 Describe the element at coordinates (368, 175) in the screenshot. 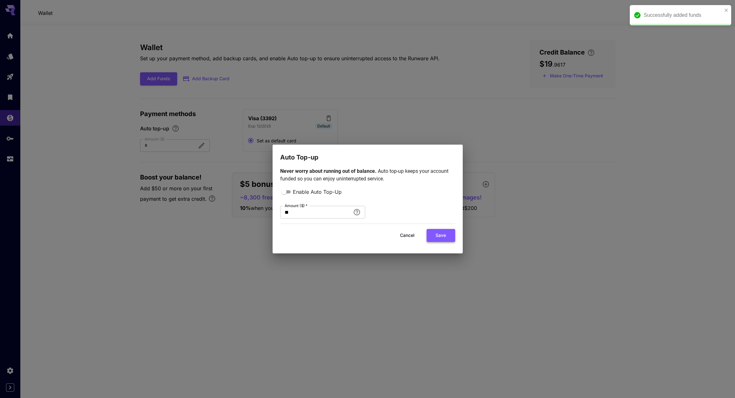

I see `p: Auto top-up keeps your account funded so you can enjoy uninterrupted service.` at that location.